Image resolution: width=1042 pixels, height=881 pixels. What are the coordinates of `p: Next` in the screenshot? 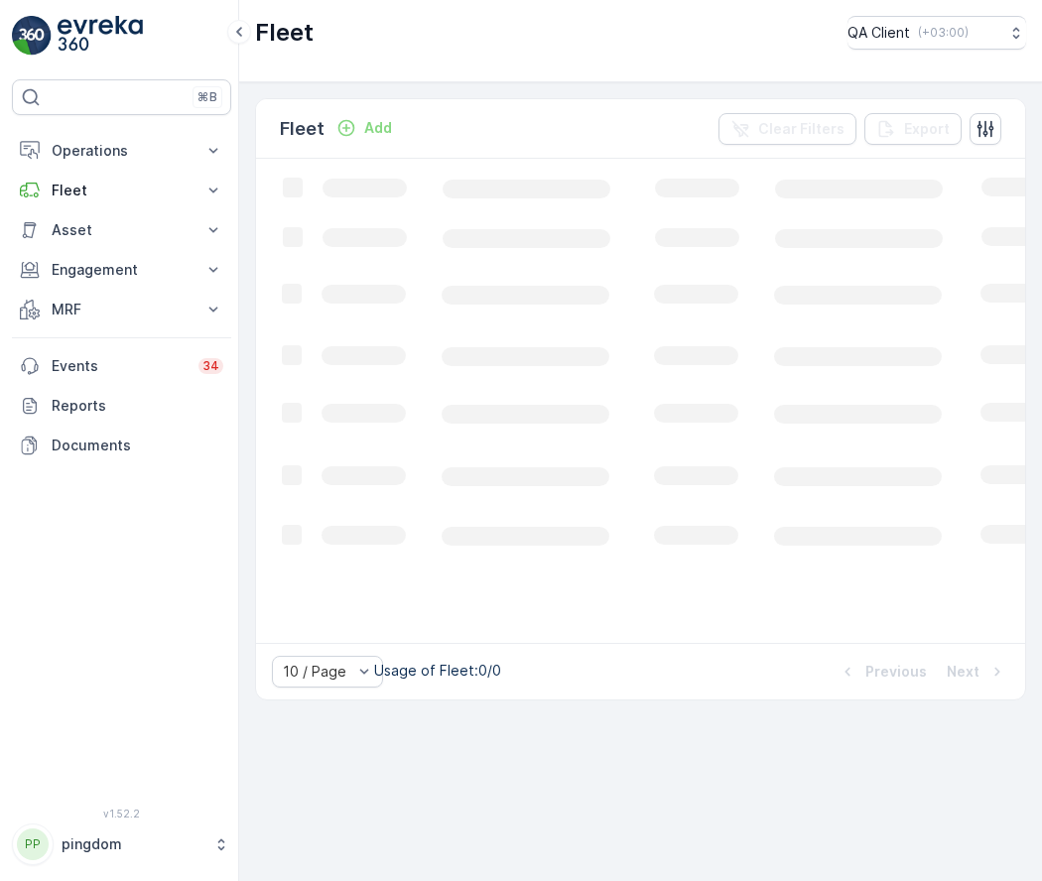 It's located at (963, 672).